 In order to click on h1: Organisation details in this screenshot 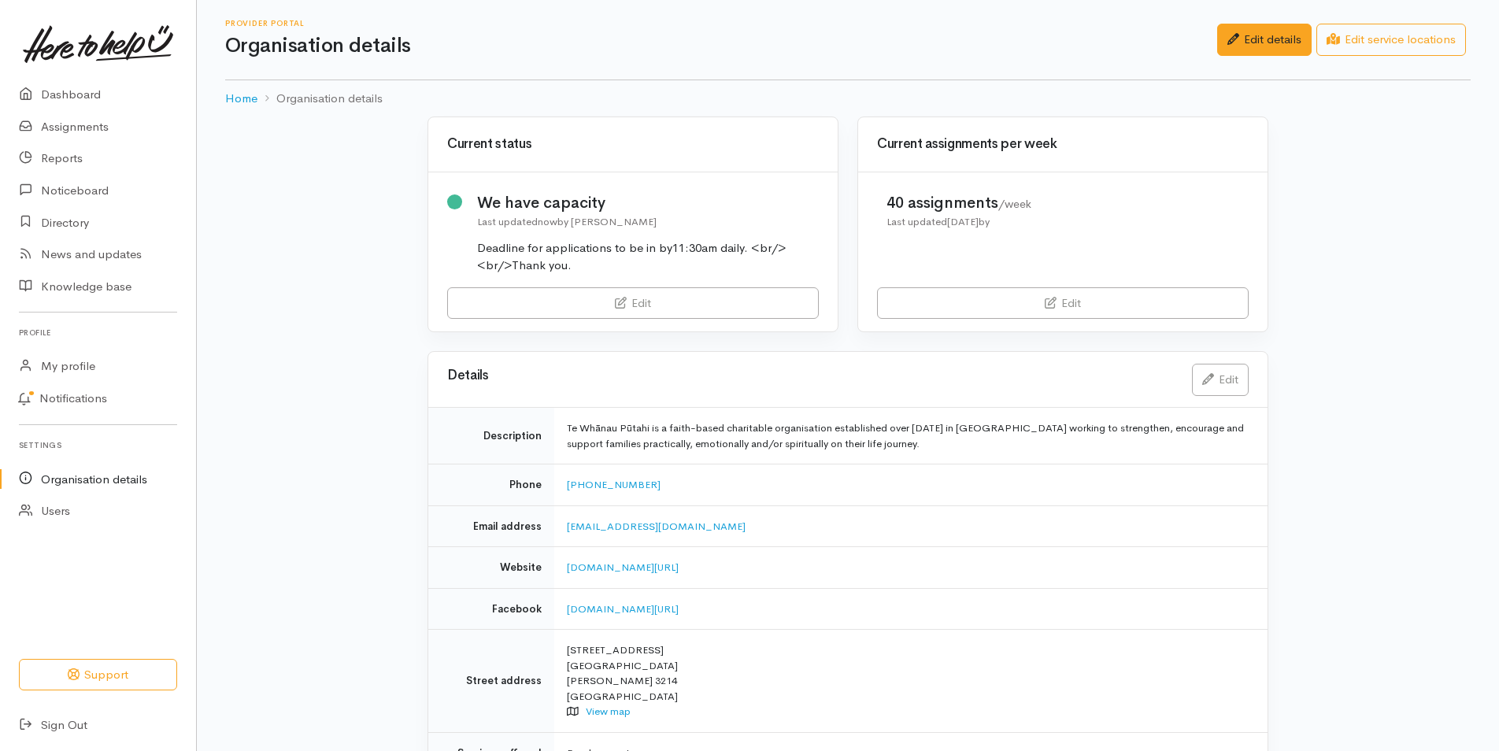, I will do `click(721, 46)`.